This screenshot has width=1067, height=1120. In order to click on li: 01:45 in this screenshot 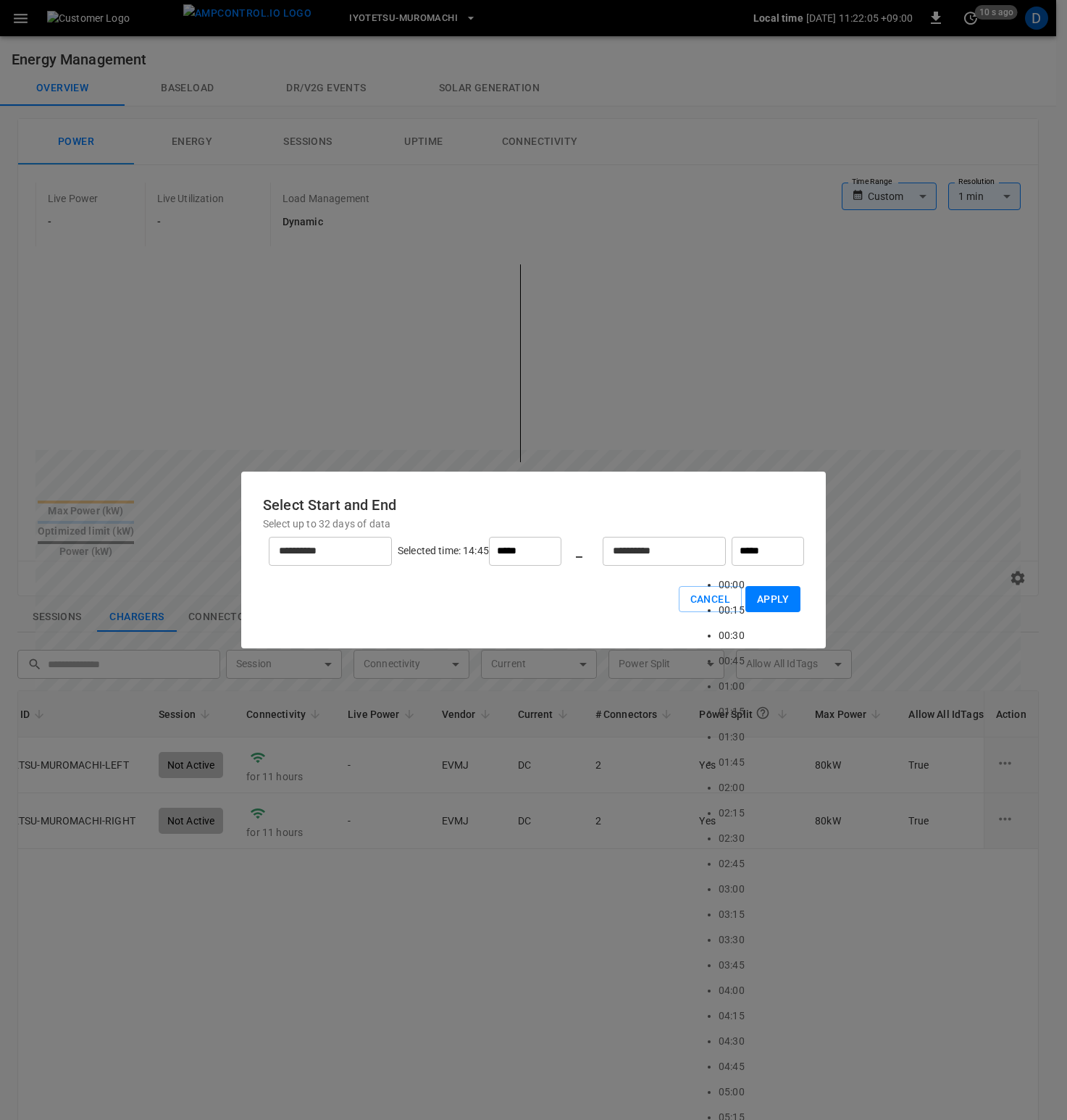, I will do `click(731, 762)`.